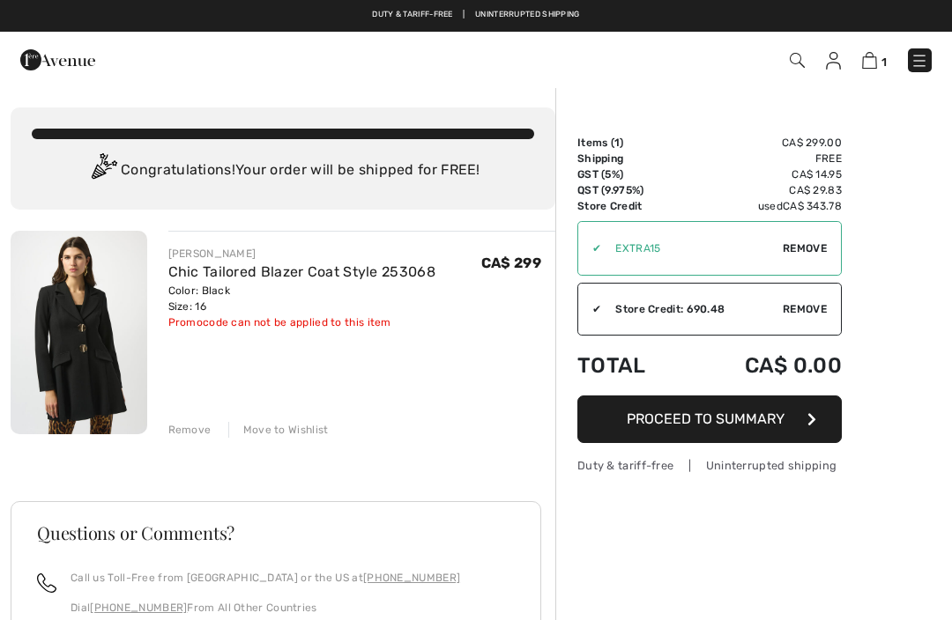 Image resolution: width=952 pixels, height=620 pixels. Describe the element at coordinates (709, 419) in the screenshot. I see `button: Proceed to Summary` at that location.